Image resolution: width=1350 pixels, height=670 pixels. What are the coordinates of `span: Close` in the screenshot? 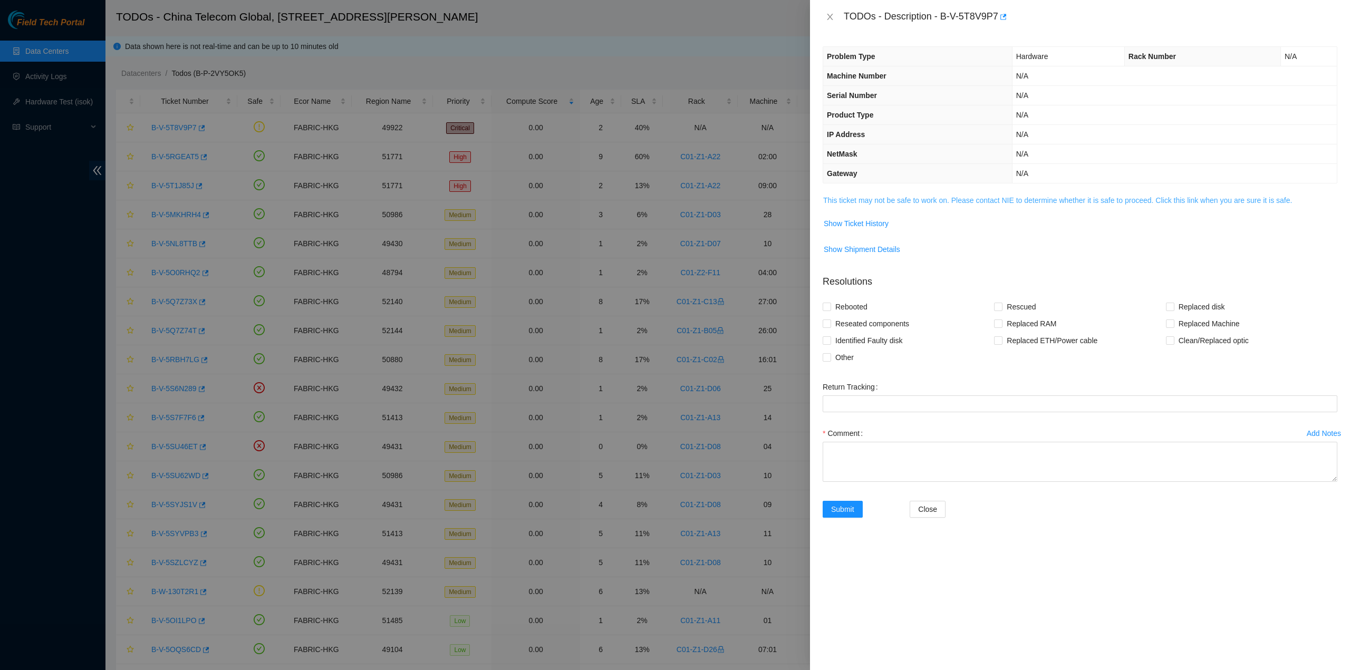 It's located at (928, 509).